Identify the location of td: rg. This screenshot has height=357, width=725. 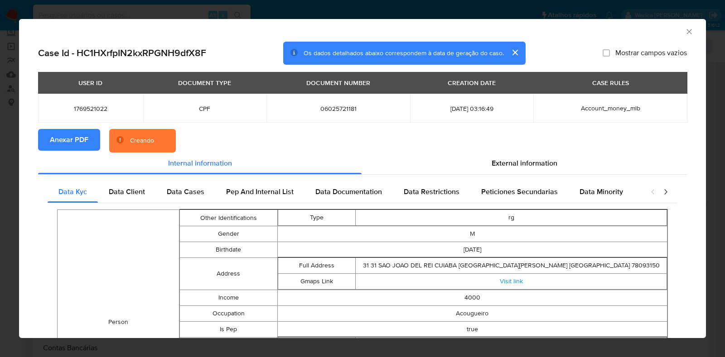
(511, 218).